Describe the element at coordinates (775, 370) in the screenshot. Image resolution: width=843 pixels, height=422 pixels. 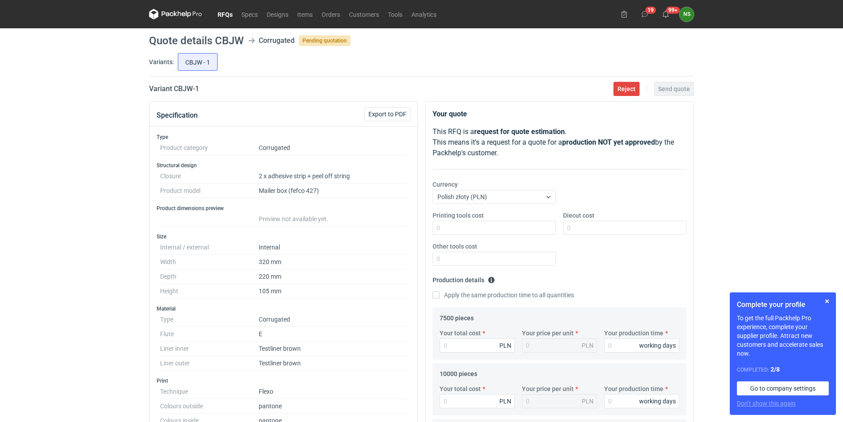
I see `strong: 2 / 8` at that location.